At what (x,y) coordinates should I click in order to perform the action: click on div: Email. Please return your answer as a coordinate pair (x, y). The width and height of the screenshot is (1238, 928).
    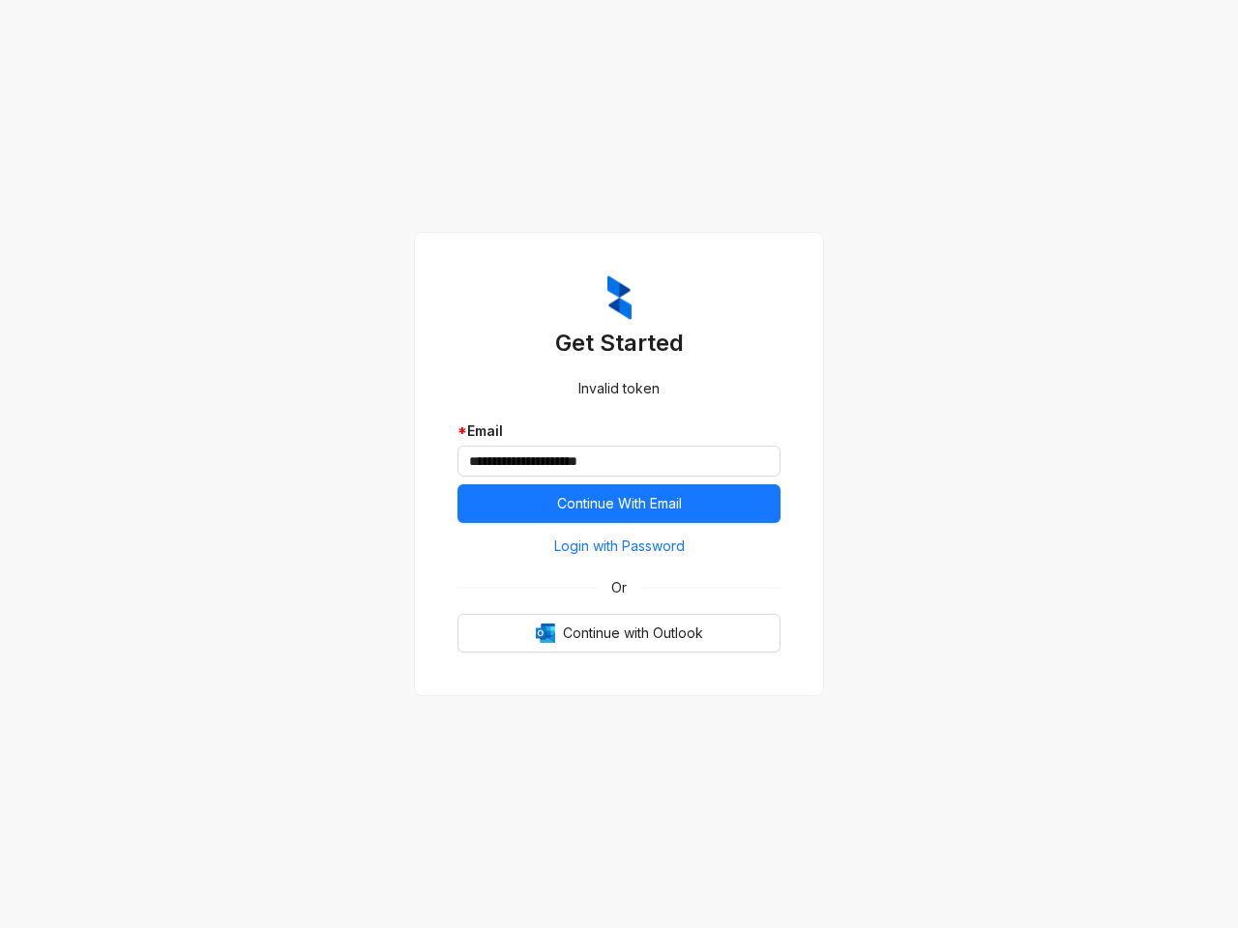
    Looking at the image, I should click on (619, 431).